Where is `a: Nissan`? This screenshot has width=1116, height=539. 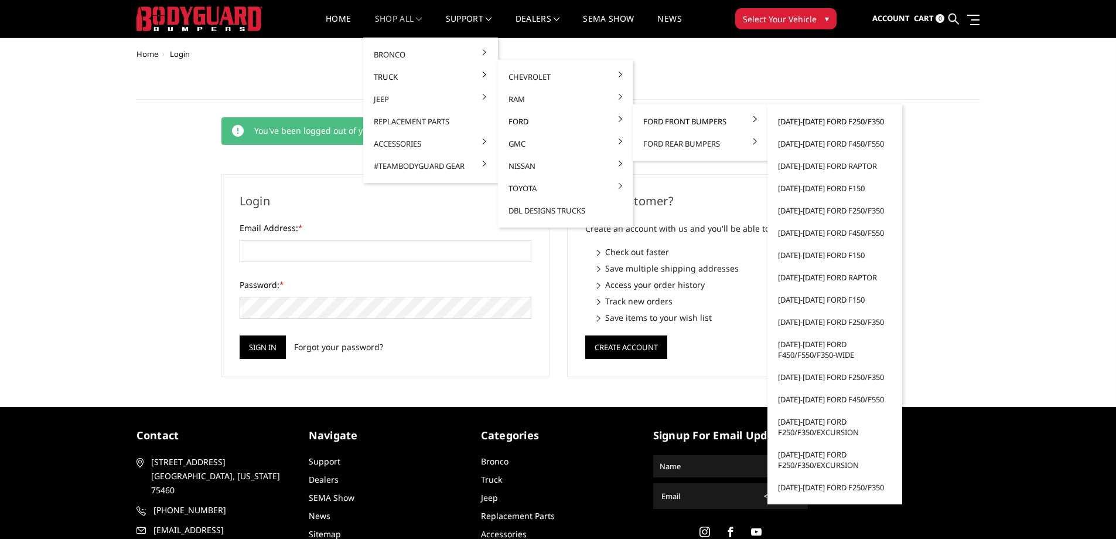
a: Nissan is located at coordinates (566, 166).